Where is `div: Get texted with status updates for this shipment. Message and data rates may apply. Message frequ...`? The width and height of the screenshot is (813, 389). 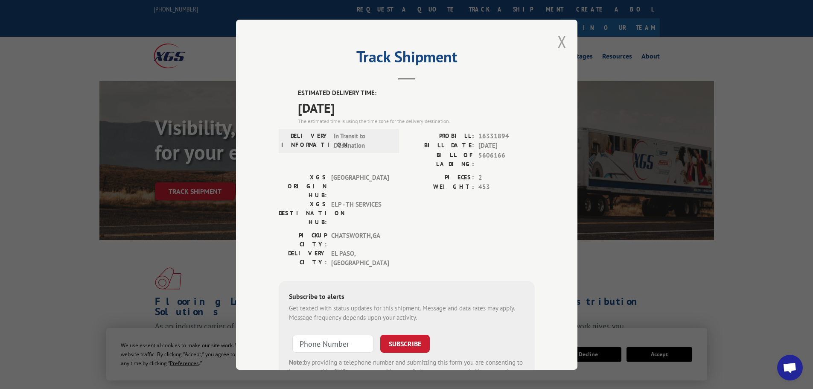
div: Get texted with status updates for this shipment. Message and data rates may apply. Message frequ... is located at coordinates (407, 313).